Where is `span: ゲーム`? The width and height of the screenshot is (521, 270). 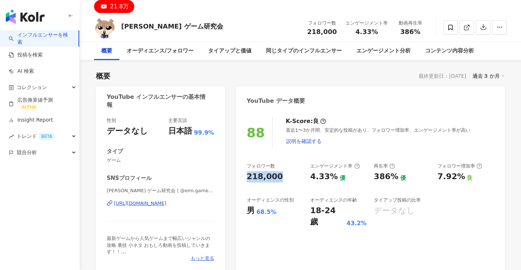
span: ゲーム is located at coordinates (160, 160).